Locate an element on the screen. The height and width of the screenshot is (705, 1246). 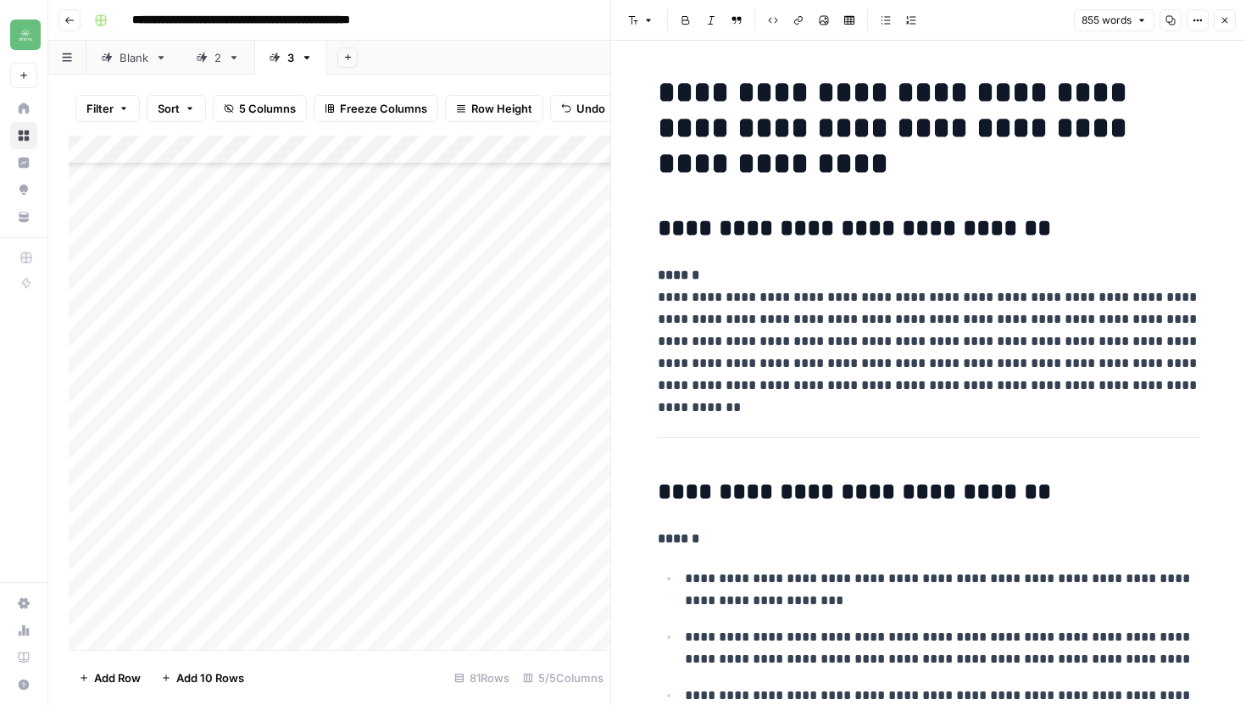
span: Add 10 Rows is located at coordinates (210, 678).